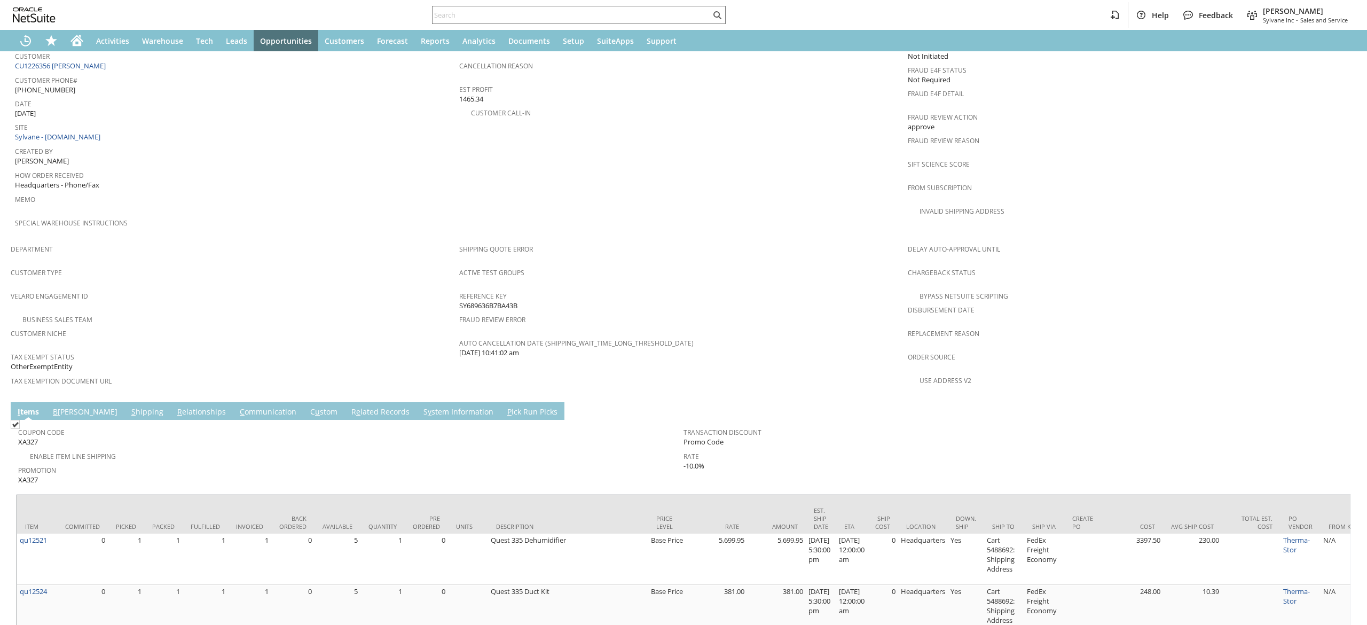 The width and height of the screenshot is (1367, 625). What do you see at coordinates (1004, 559) in the screenshot?
I see `td: Cart 5488692: Shipping Address` at bounding box center [1004, 559].